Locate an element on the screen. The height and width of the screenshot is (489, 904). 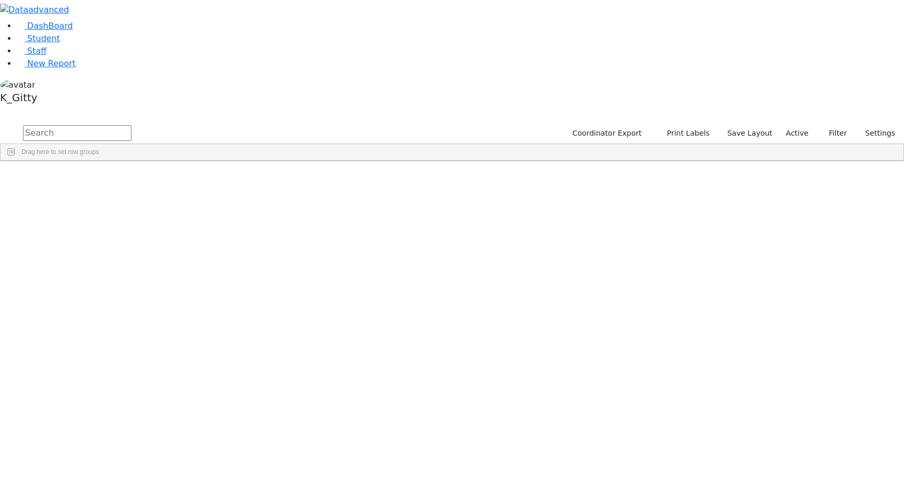
a: Student is located at coordinates (38, 38).